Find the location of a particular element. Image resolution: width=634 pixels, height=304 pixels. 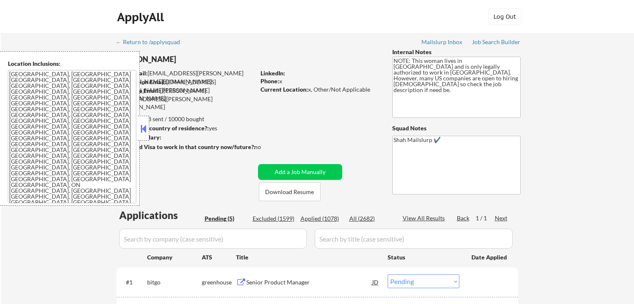

div: Squad Notes is located at coordinates (456, 128).